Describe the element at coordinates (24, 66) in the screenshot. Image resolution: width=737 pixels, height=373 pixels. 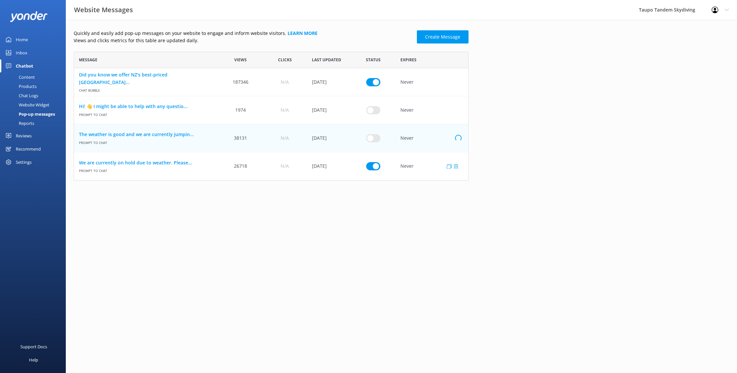
I see `div: Chatbot` at that location.